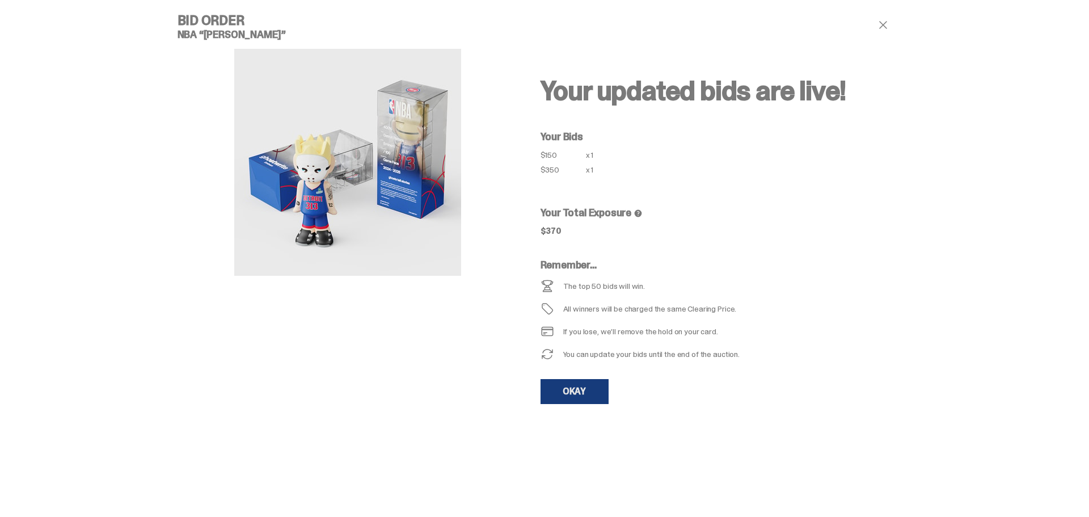 The height and width of the screenshot is (517, 1089). Describe the element at coordinates (651, 354) in the screenshot. I see `div: You can update your bids until the end of the auction.` at that location.